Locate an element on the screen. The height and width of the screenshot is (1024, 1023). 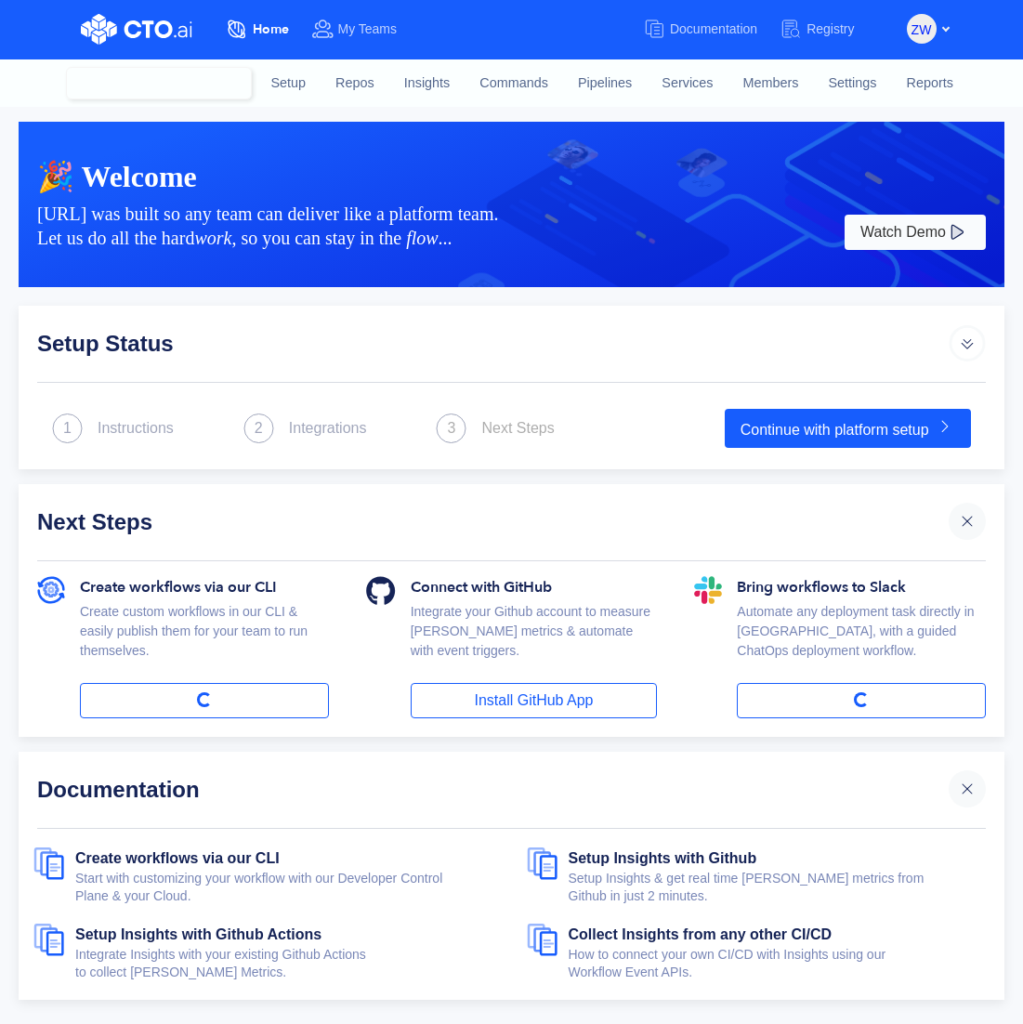
span: My Teams is located at coordinates (368, 29).